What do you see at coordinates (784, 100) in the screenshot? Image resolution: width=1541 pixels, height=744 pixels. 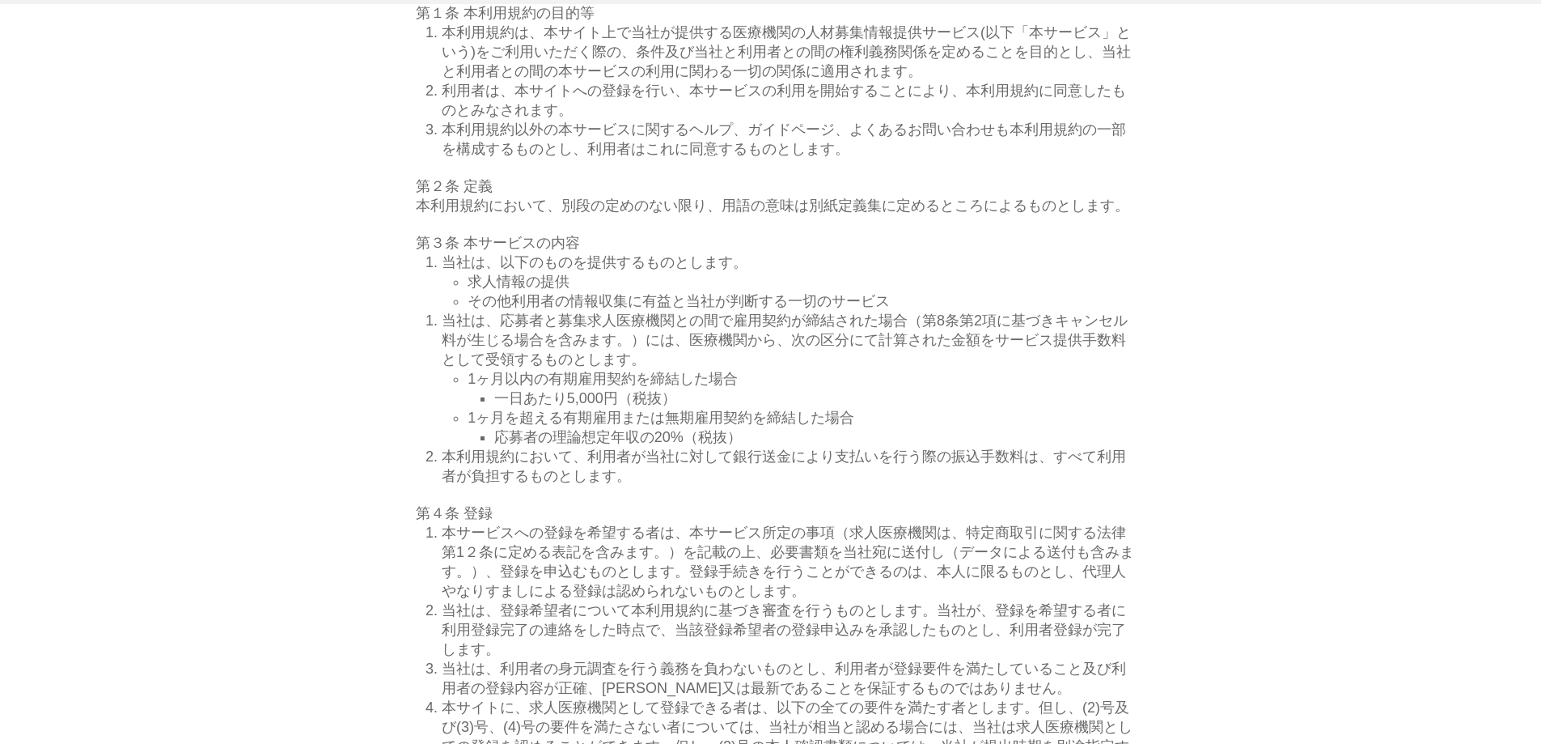 I see `span: 利用者は、本サイトへの登録を行い、本サービスの利用を開始することにより、本利用規約に同意したものとみなされます。` at bounding box center [784, 100].